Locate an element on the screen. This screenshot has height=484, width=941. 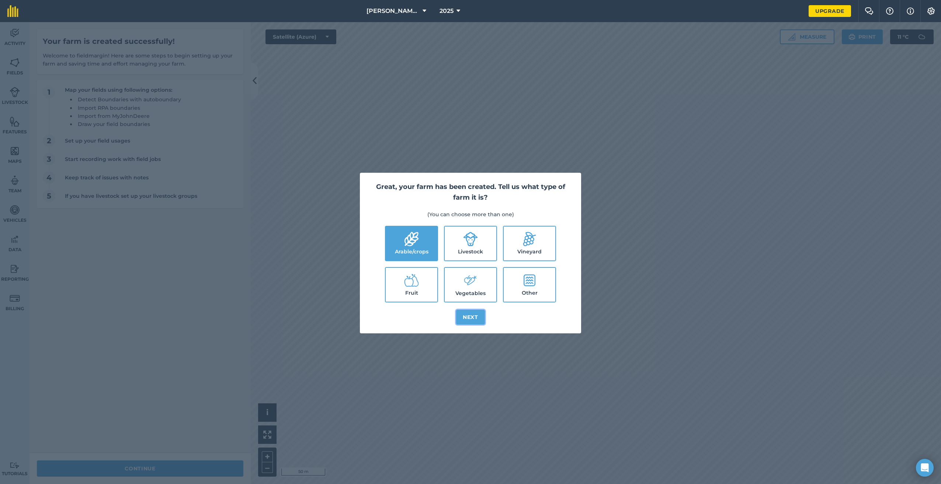
img: fieldmargin Logo is located at coordinates (13, 11).